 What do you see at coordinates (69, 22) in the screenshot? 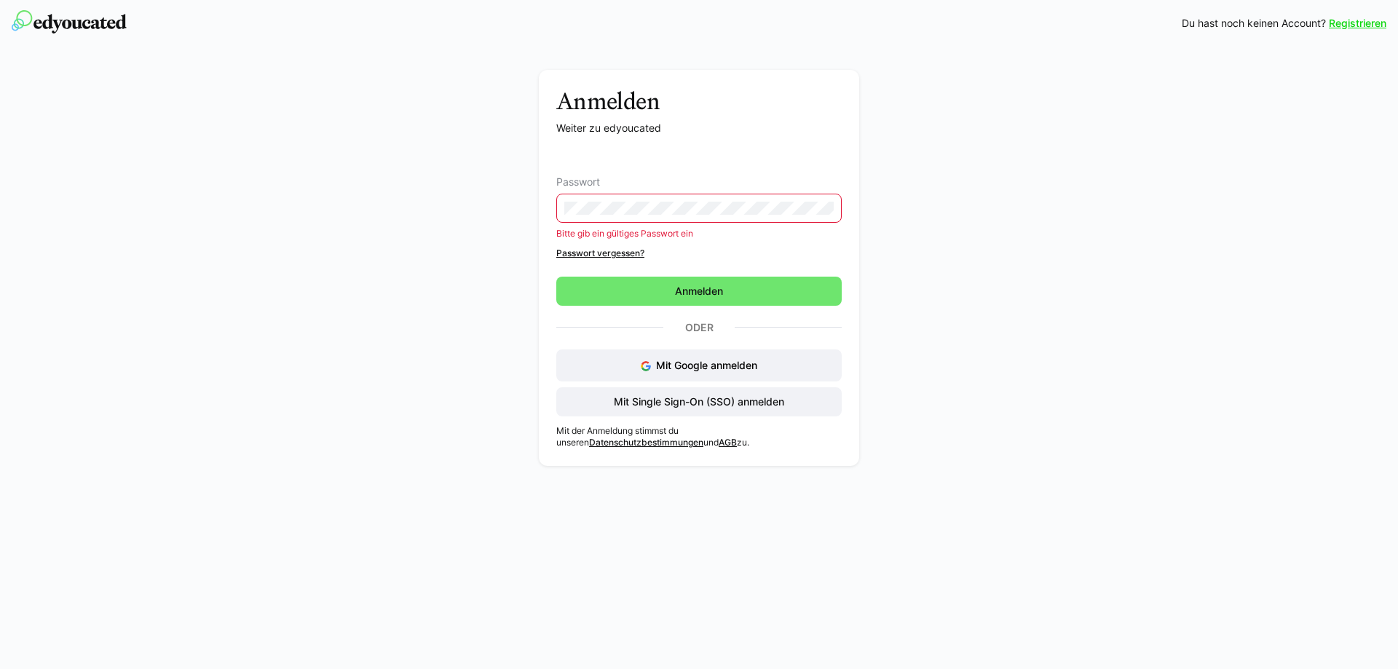
I see `img: edyoucated` at bounding box center [69, 22].